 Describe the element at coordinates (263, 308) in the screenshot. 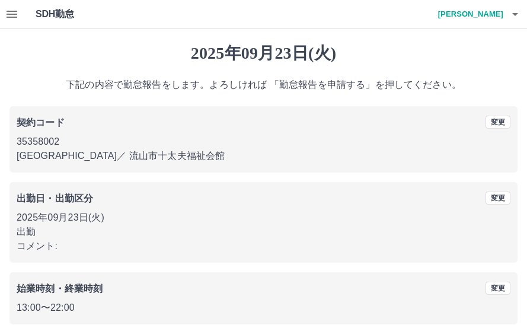

I see `p: 13:00 〜 22:00` at that location.